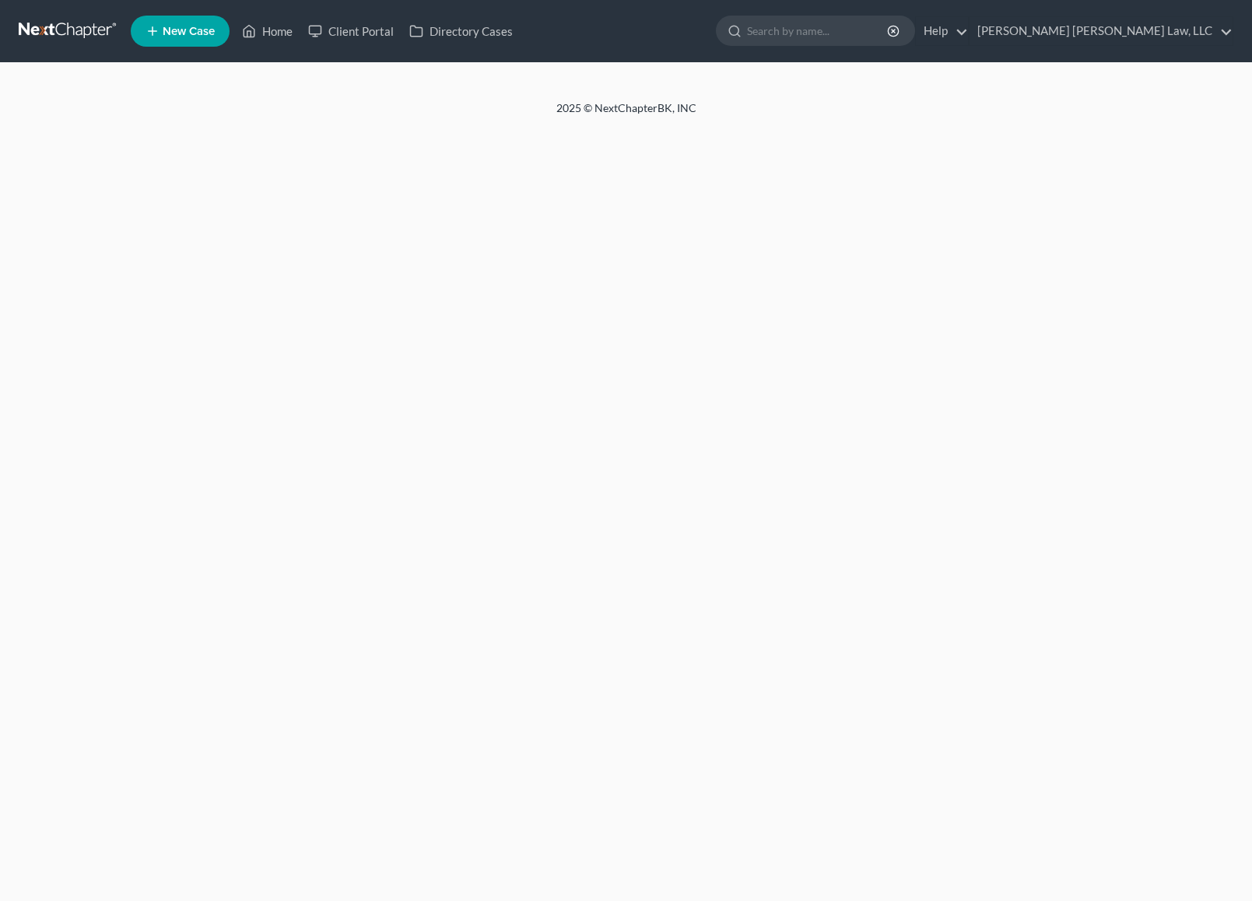 The image size is (1252, 901). What do you see at coordinates (818, 30) in the screenshot?
I see `input: Search by name...` at bounding box center [818, 30].